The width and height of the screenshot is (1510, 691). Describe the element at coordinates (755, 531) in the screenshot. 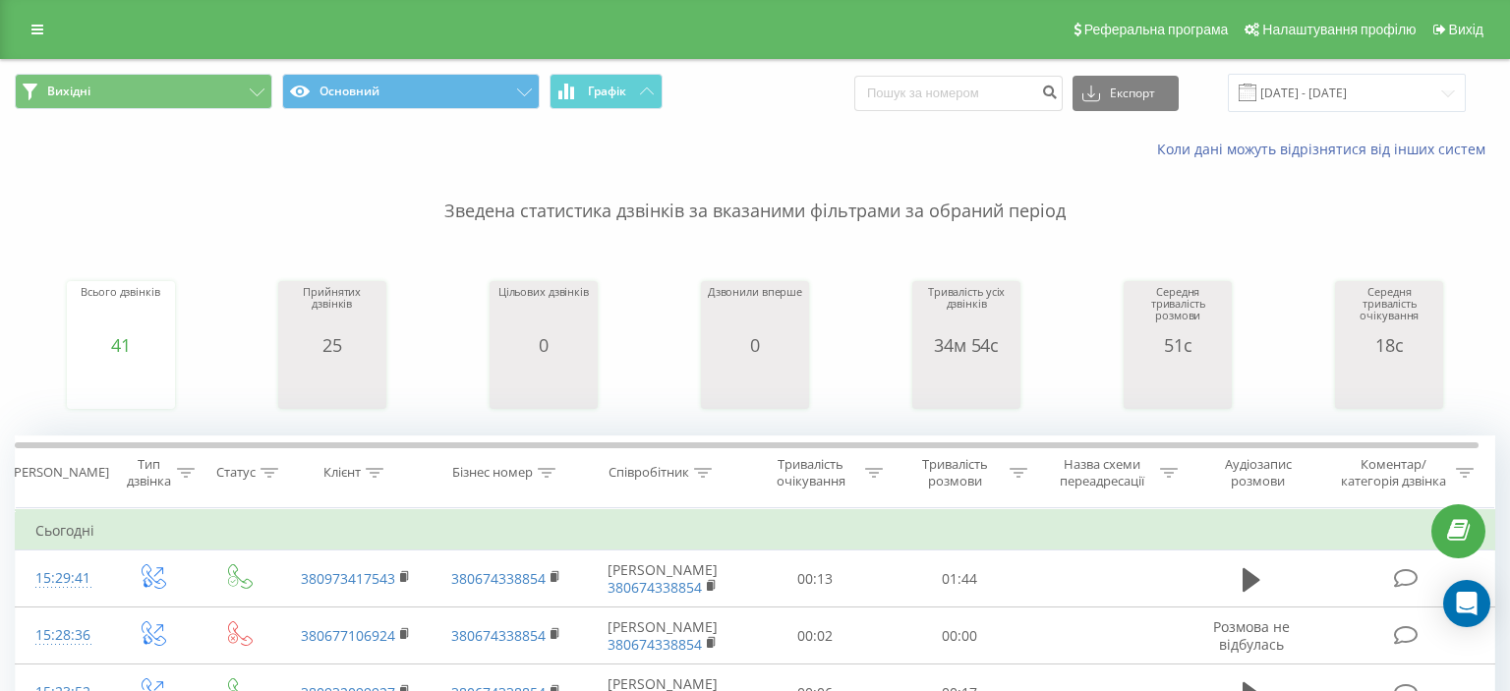

I see `td: Сьогодні` at that location.